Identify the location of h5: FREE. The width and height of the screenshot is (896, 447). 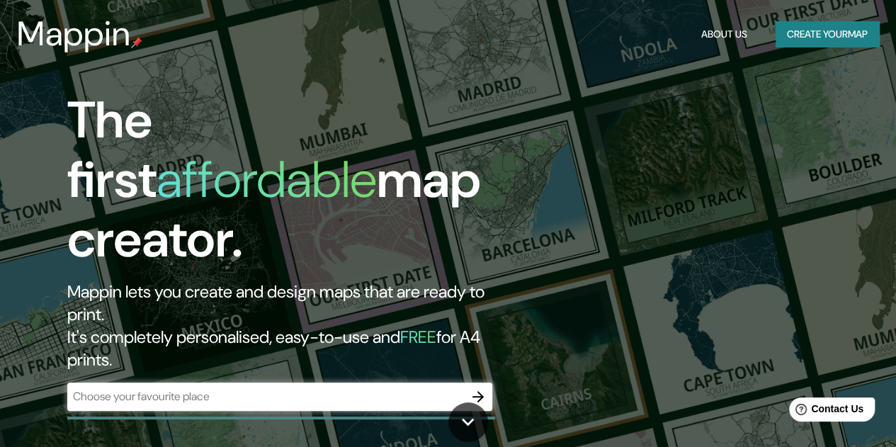
(418, 336).